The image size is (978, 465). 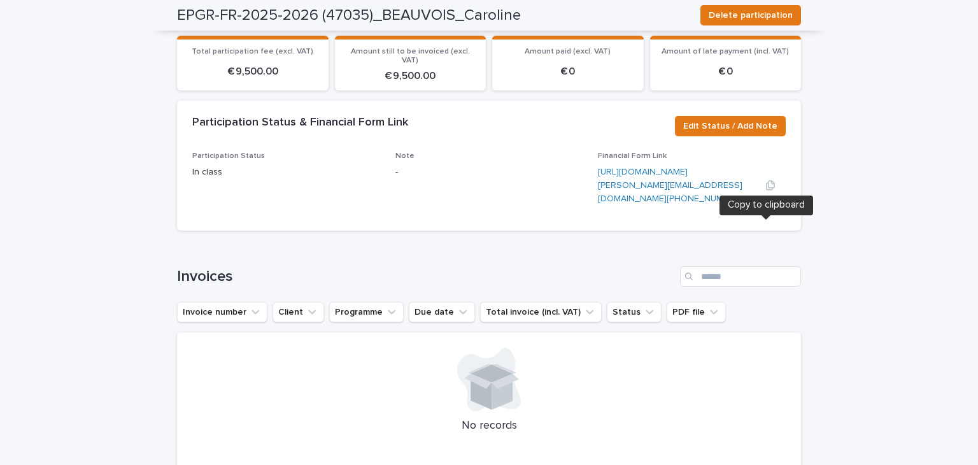 I want to click on button: Edit Status / Add Note, so click(x=730, y=126).